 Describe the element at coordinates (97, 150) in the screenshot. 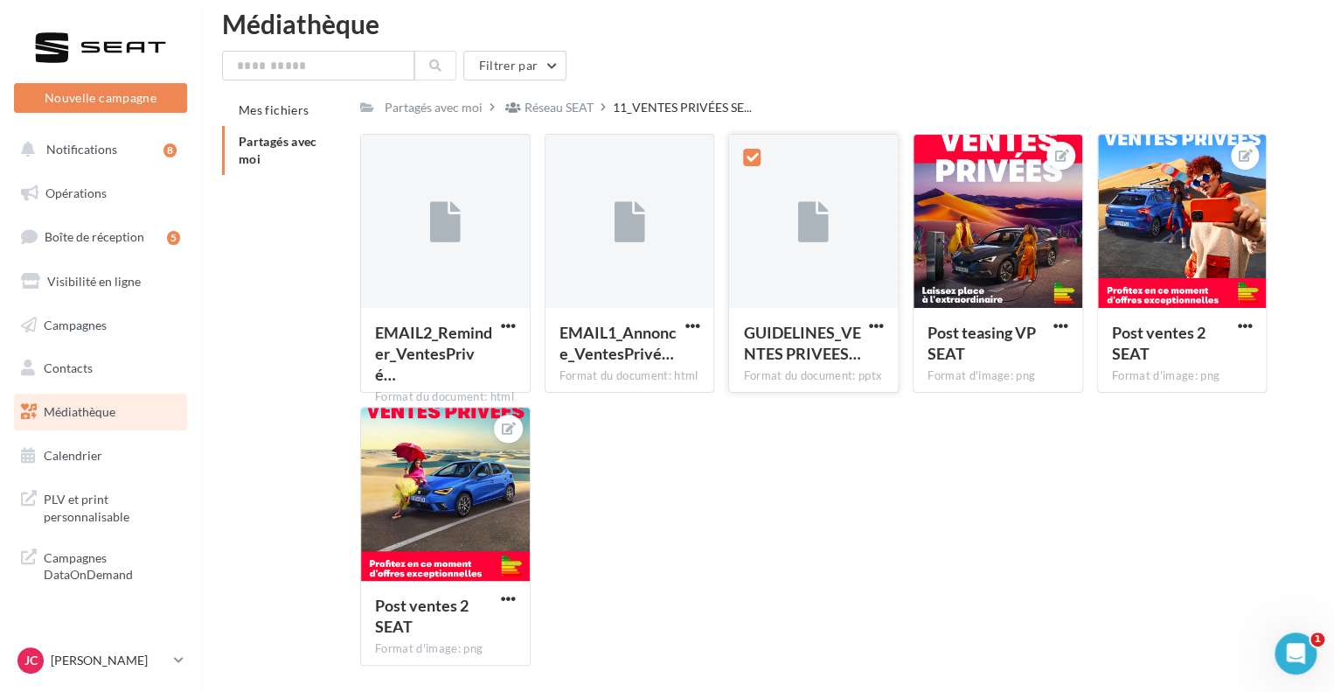

I see `button: Notifications 8` at that location.